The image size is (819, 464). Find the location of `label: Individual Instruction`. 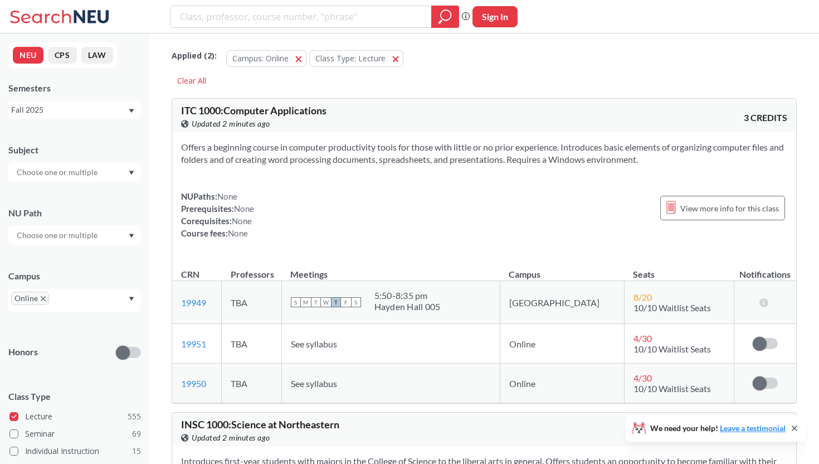

label: Individual Instruction is located at coordinates (75, 451).